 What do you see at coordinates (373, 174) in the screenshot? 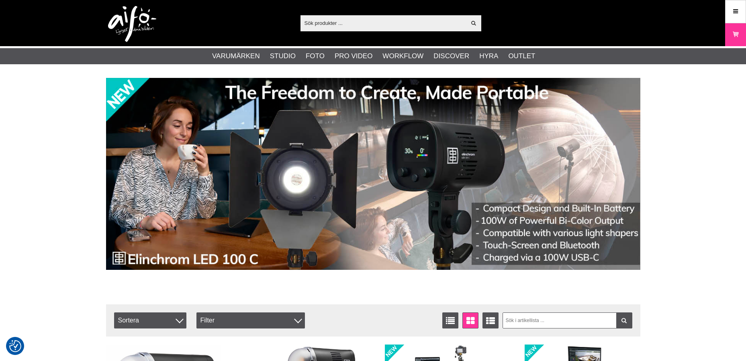
I see `img: Annons:002 banner-elin-led100c11390x.jpg` at bounding box center [373, 174].